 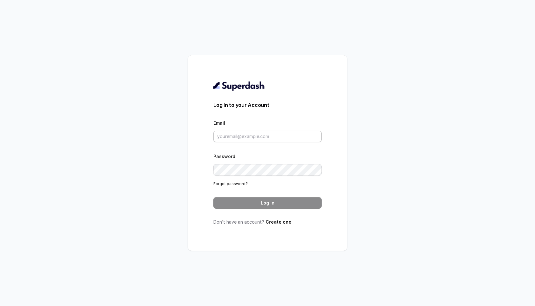 I want to click on label: Email, so click(x=219, y=123).